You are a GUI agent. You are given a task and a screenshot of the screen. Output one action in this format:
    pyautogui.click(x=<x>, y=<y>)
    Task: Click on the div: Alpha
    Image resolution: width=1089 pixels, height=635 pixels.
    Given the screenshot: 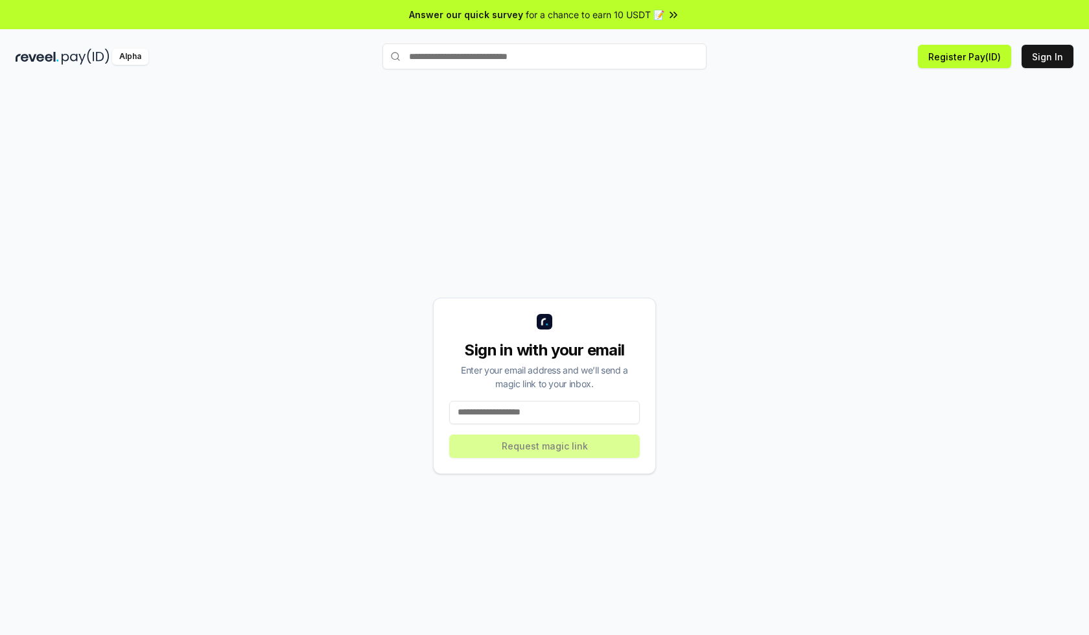 What is the action you would take?
    pyautogui.click(x=130, y=56)
    